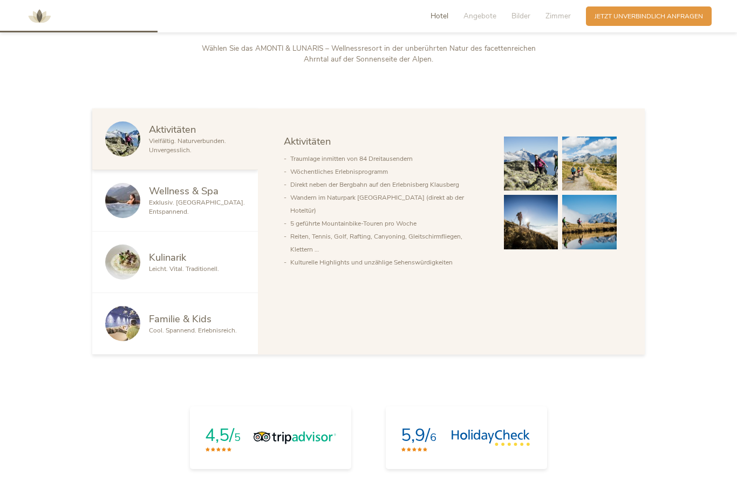 This screenshot has height=489, width=737. What do you see at coordinates (237, 437) in the screenshot?
I see `span: 5` at bounding box center [237, 437].